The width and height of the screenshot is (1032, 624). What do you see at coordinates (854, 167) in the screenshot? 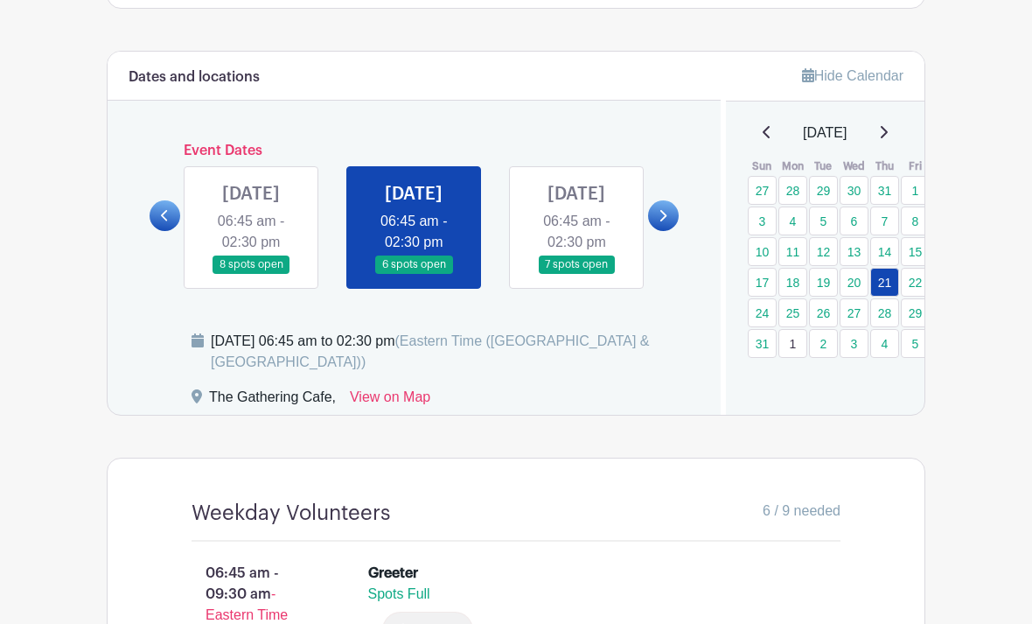
I see `th: Wed` at bounding box center [854, 167].